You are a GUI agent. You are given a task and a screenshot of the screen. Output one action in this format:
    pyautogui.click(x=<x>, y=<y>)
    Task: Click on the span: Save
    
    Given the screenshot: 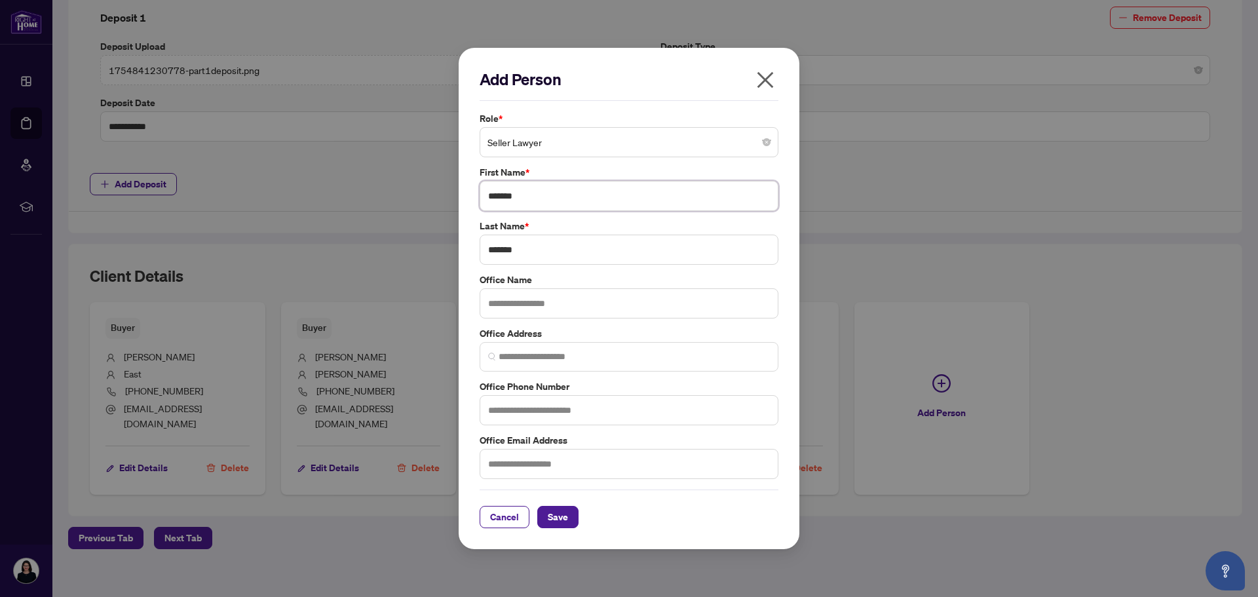 What is the action you would take?
    pyautogui.click(x=558, y=517)
    